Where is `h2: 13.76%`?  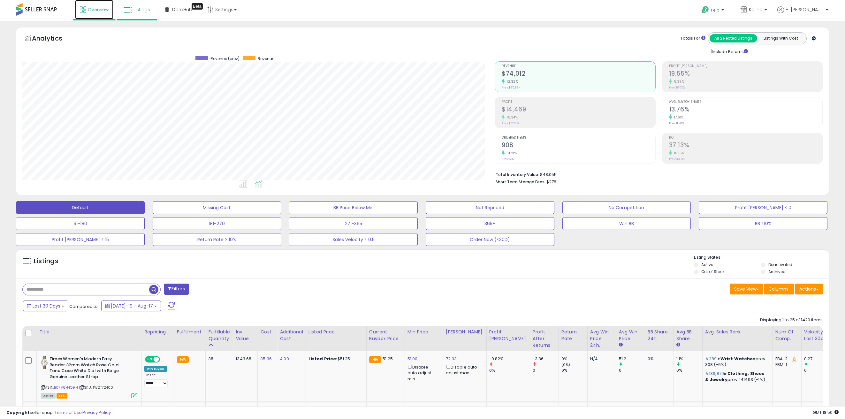
h2: 13.76% is located at coordinates (746, 110).